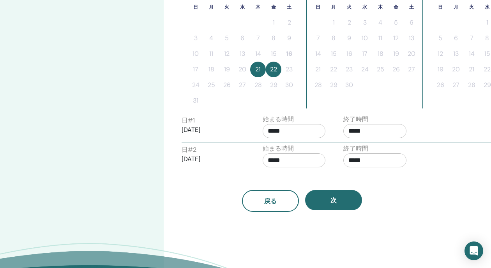 This screenshot has height=268, width=491. What do you see at coordinates (271, 201) in the screenshot?
I see `span: 戻る` at bounding box center [271, 201].